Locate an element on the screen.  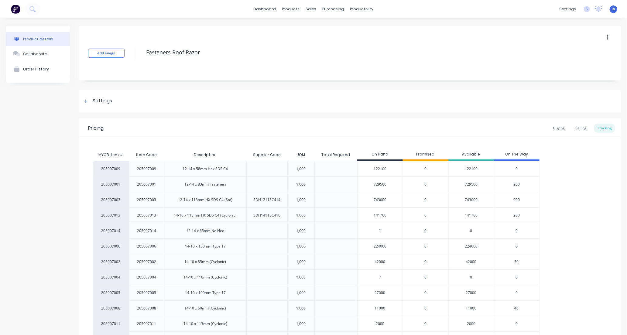
span: 50 is located at coordinates (517, 262).